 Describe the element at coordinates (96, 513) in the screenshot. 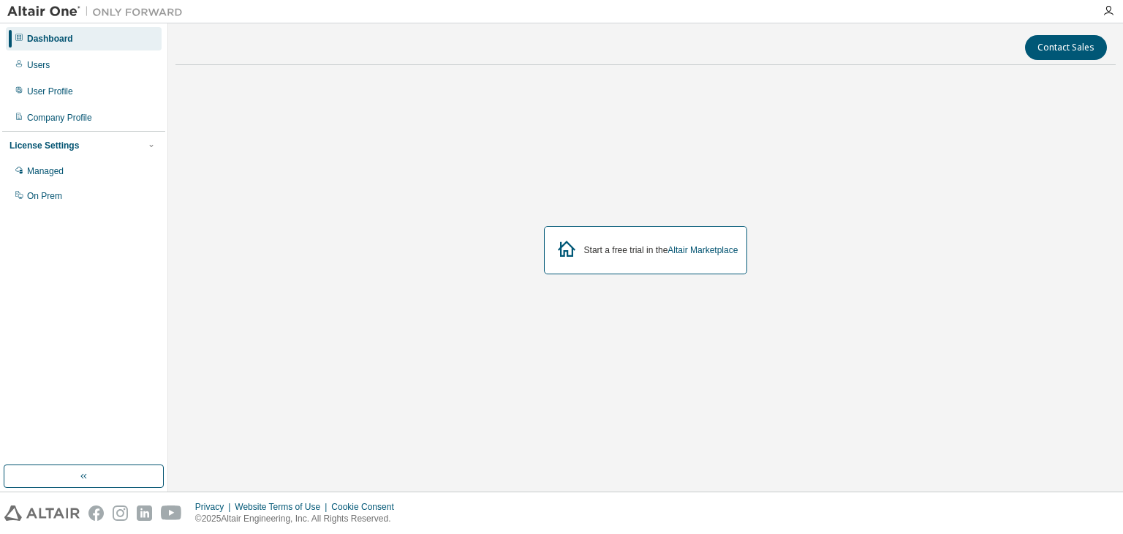

I see `img: facebook.svg` at that location.